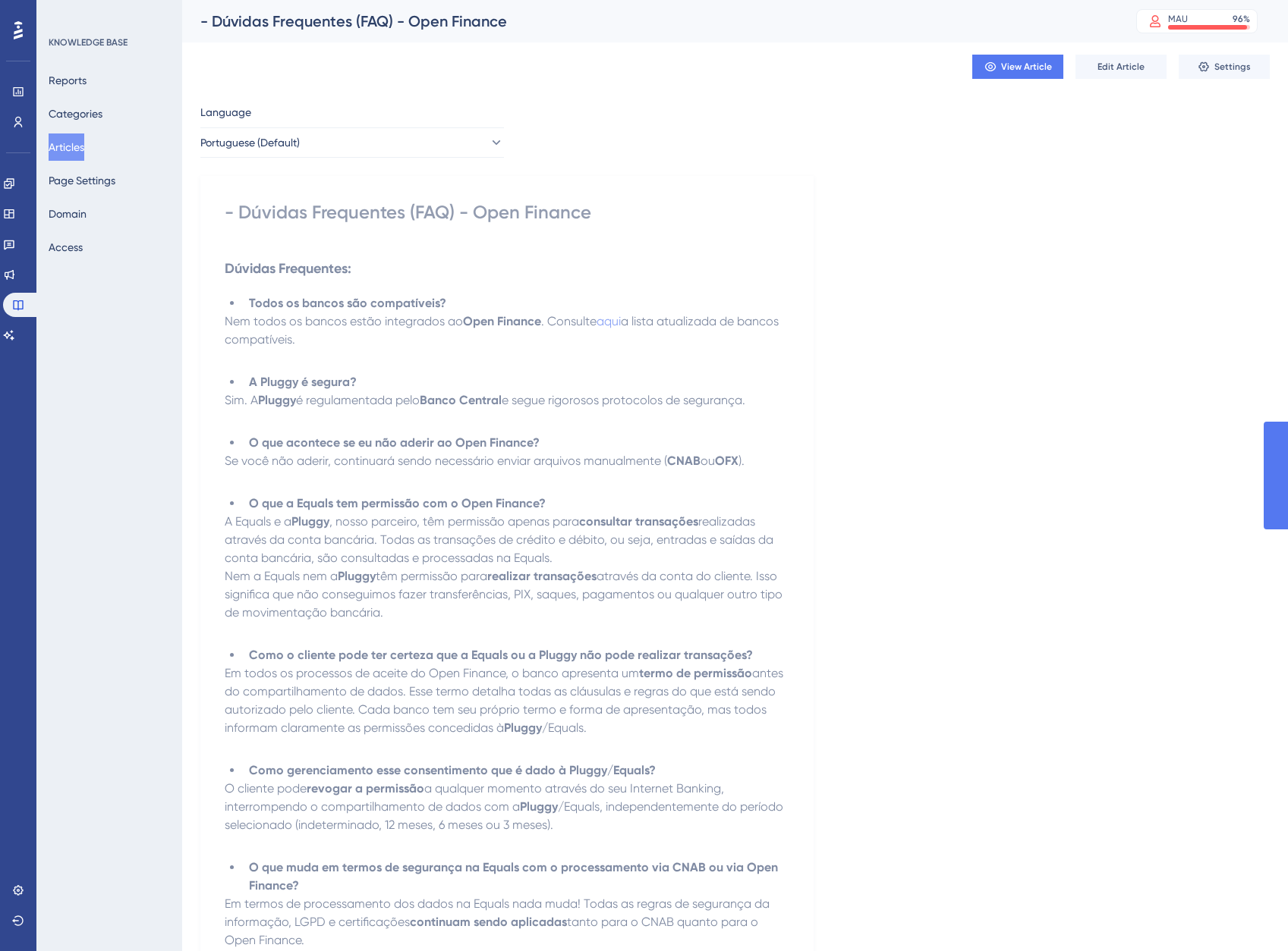 The height and width of the screenshot is (951, 1288). Describe the element at coordinates (500, 539) in the screenshot. I see `span: realizadas através da conta bancária. Todas as transações de crédito e débito, ou seja, entradas ...` at that location.